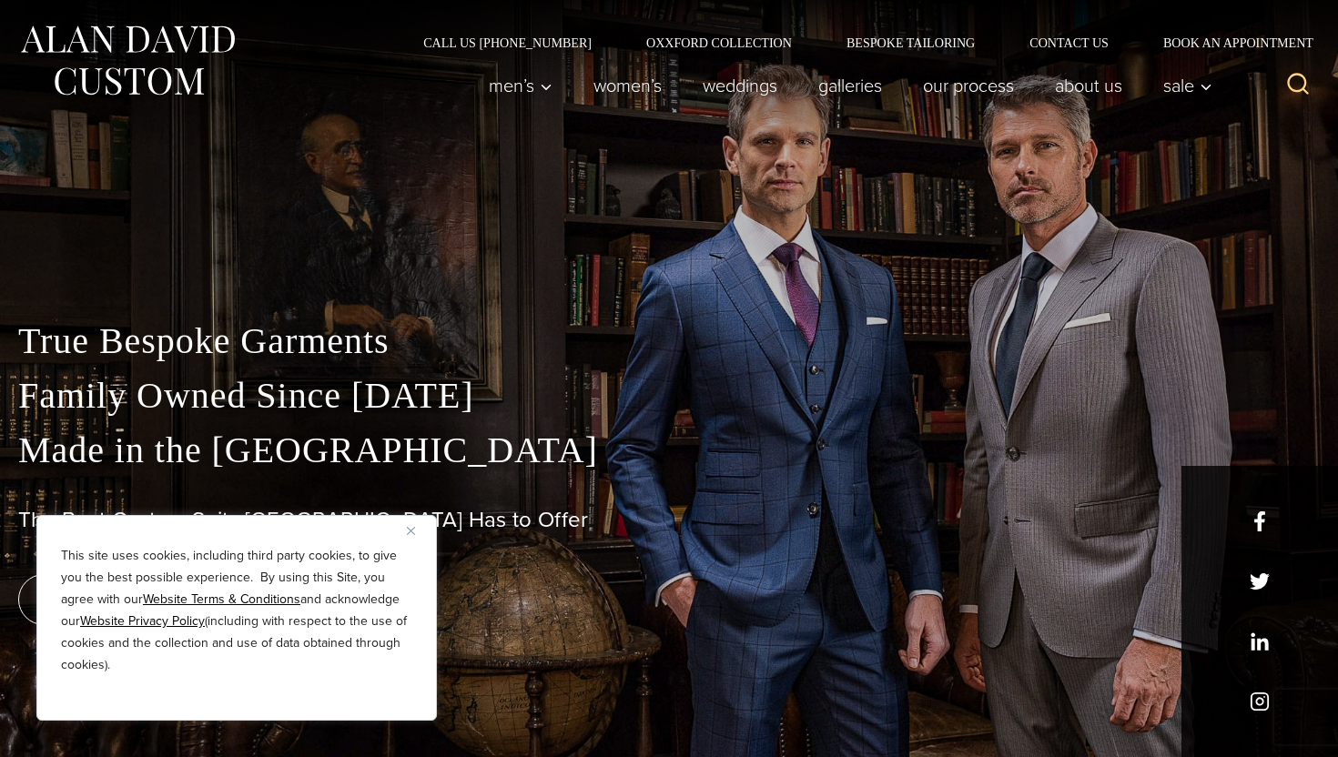 The image size is (1338, 757). I want to click on a: About Us, so click(1088, 86).